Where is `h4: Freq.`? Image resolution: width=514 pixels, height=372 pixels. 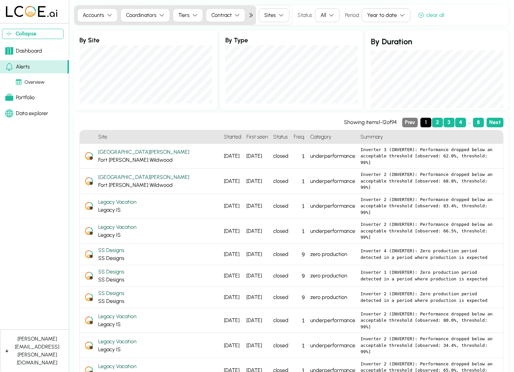
h4: Freq. is located at coordinates (299, 137).